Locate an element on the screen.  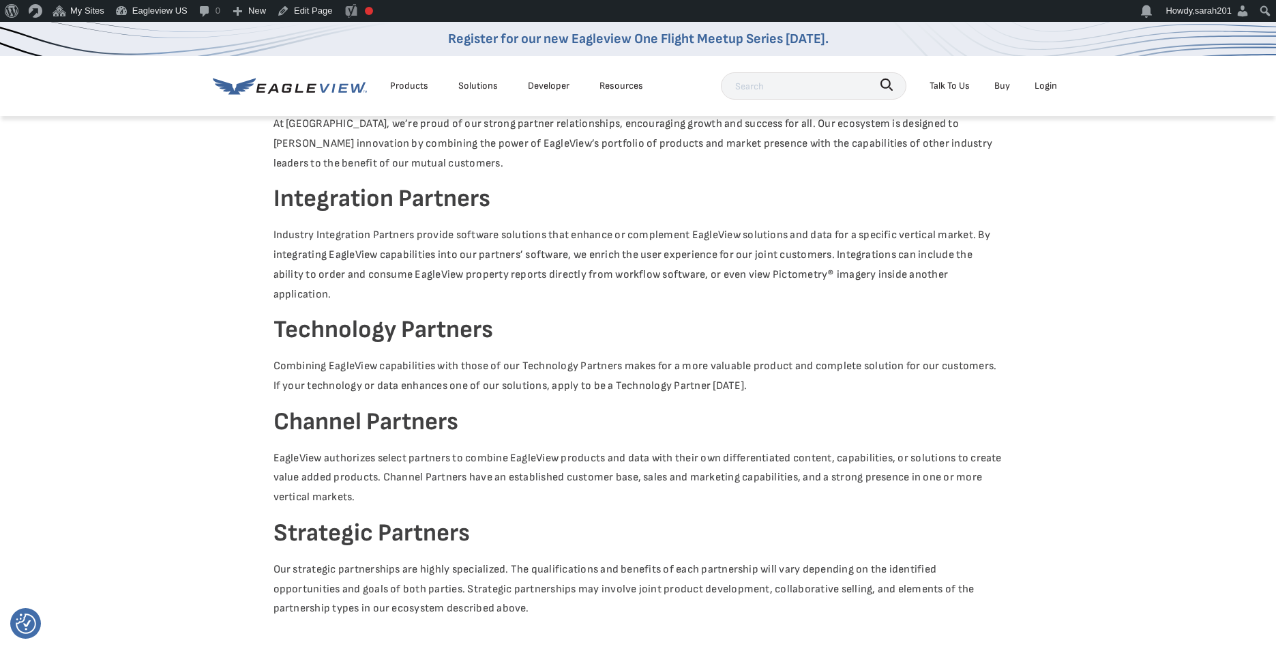
p: Industry Integration Partners provide software solutions that enhance or complement EagleView sol... is located at coordinates (638, 265).